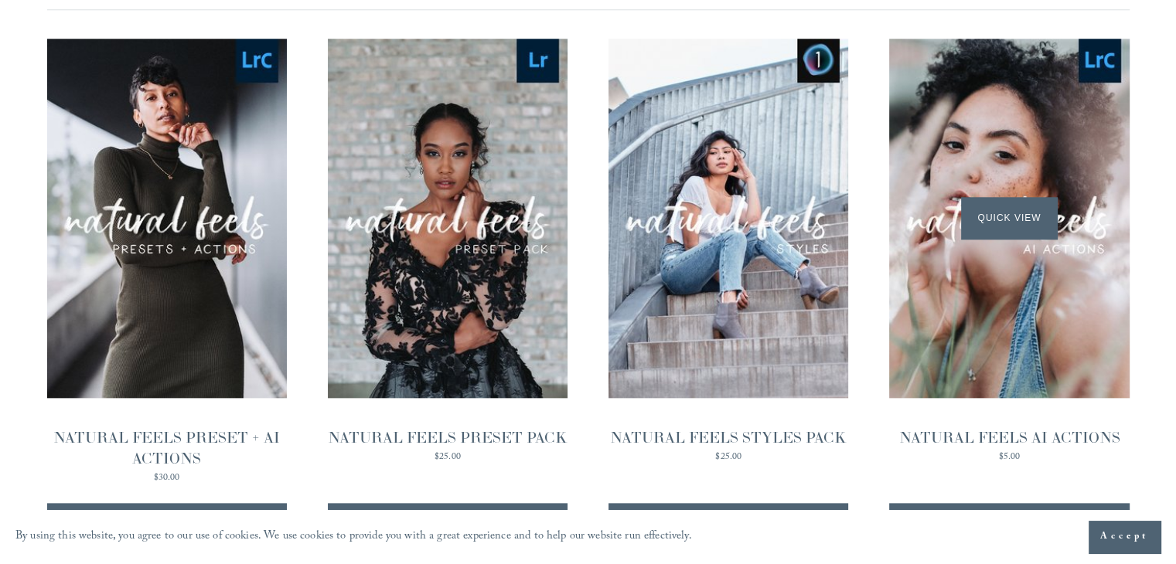 This screenshot has height=564, width=1176. I want to click on div: $30.00, so click(167, 479).